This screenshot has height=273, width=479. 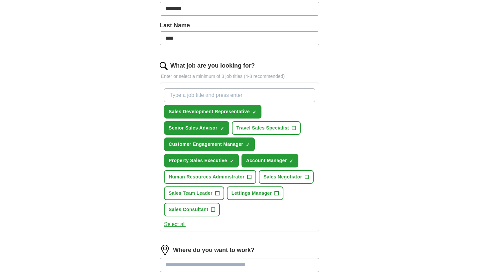 I want to click on span: Travel Sales Specialist, so click(x=263, y=128).